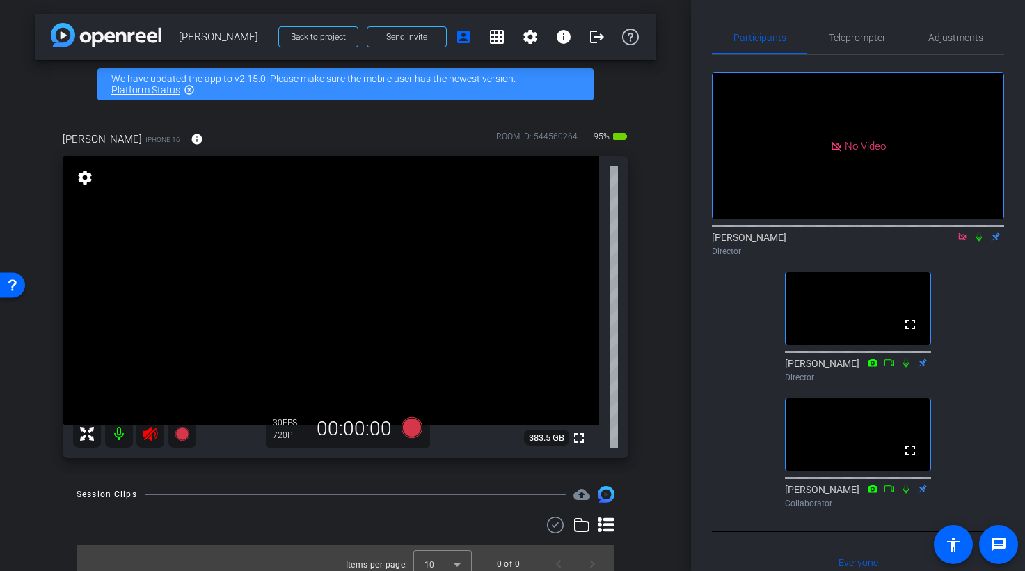 Image resolution: width=1025 pixels, height=571 pixels. What do you see at coordinates (145, 90) in the screenshot?
I see `a: Platform Status` at bounding box center [145, 90].